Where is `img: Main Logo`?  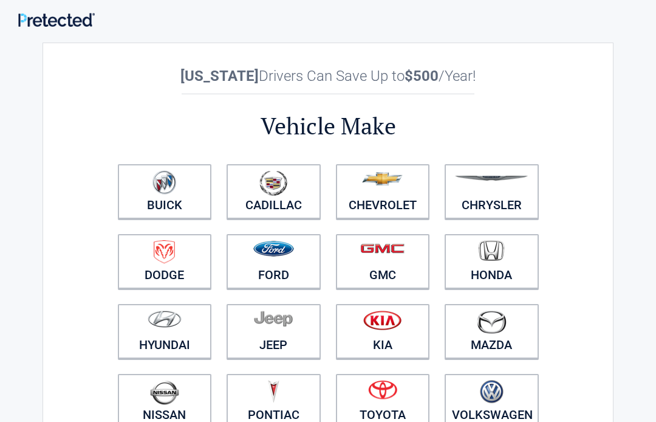 img: Main Logo is located at coordinates (56, 19).